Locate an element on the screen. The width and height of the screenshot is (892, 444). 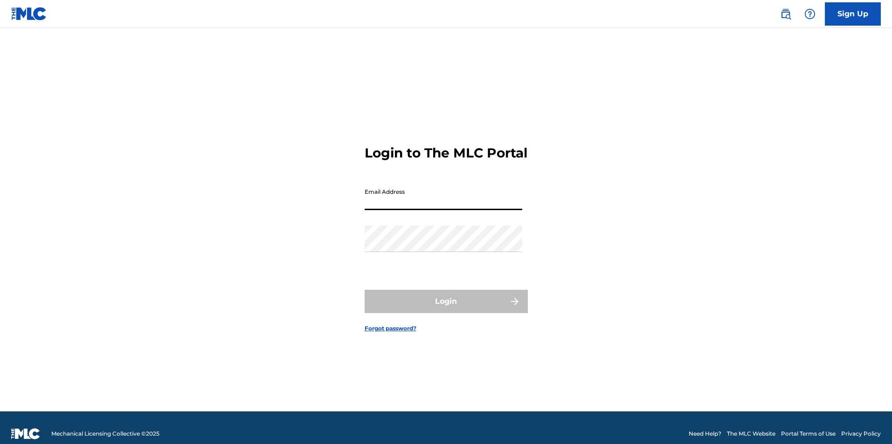
a: Sign Up is located at coordinates (853, 14).